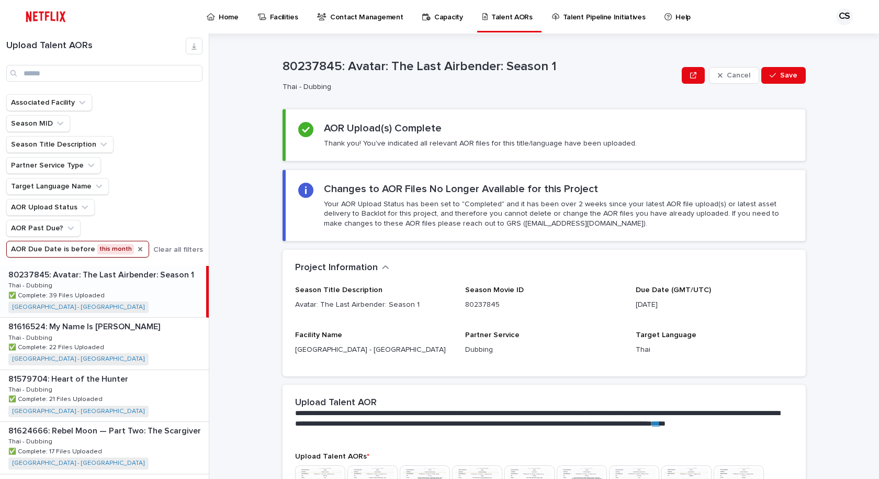  I want to click on h2: AOR Upload(s) Complete, so click(382, 128).